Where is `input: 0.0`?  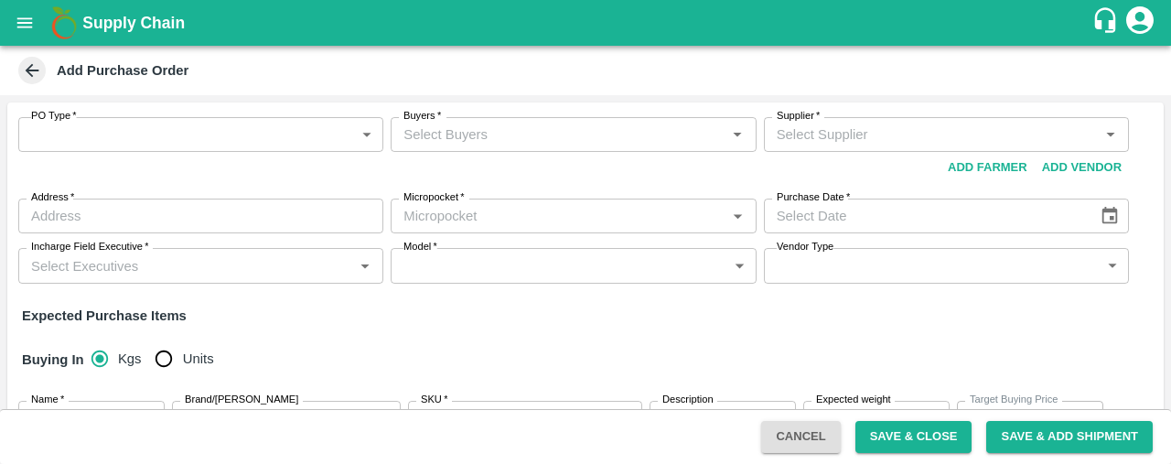 input: 0.0 is located at coordinates (858, 418).